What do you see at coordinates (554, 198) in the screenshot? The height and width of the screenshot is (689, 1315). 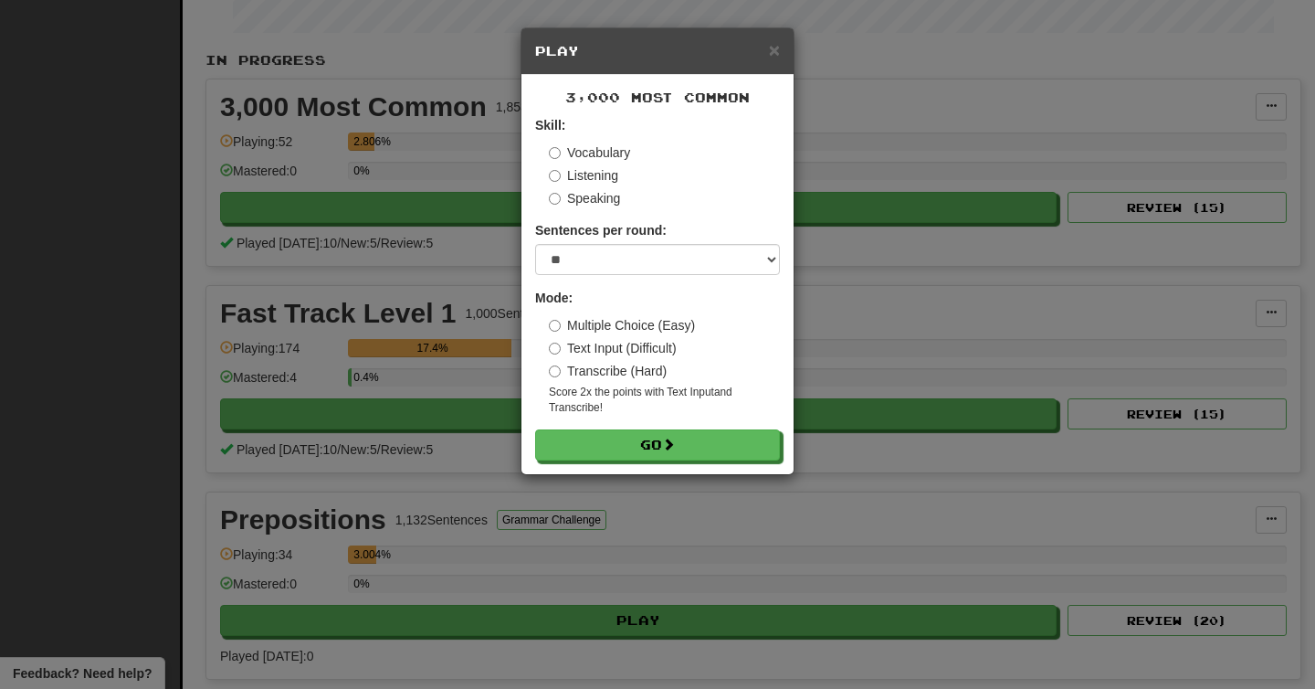 I see `input: Speaking` at bounding box center [554, 198].